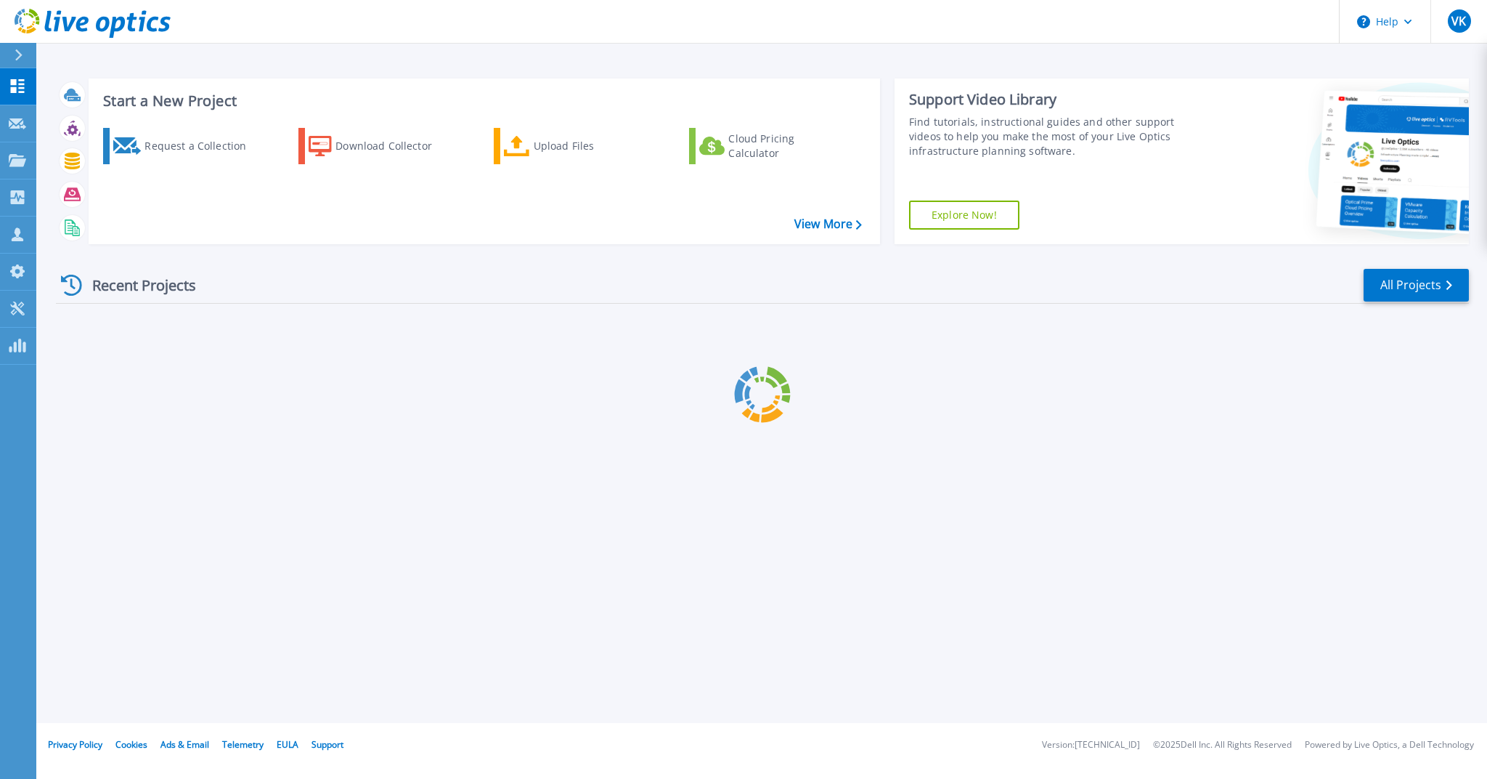 Image resolution: width=1487 pixels, height=779 pixels. Describe the element at coordinates (136, 285) in the screenshot. I see `div: Recent Projects` at that location.